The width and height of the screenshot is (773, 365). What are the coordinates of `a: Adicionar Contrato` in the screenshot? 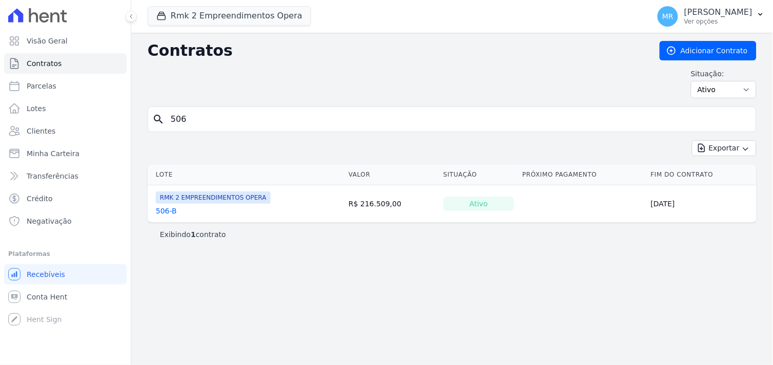 It's located at (708, 51).